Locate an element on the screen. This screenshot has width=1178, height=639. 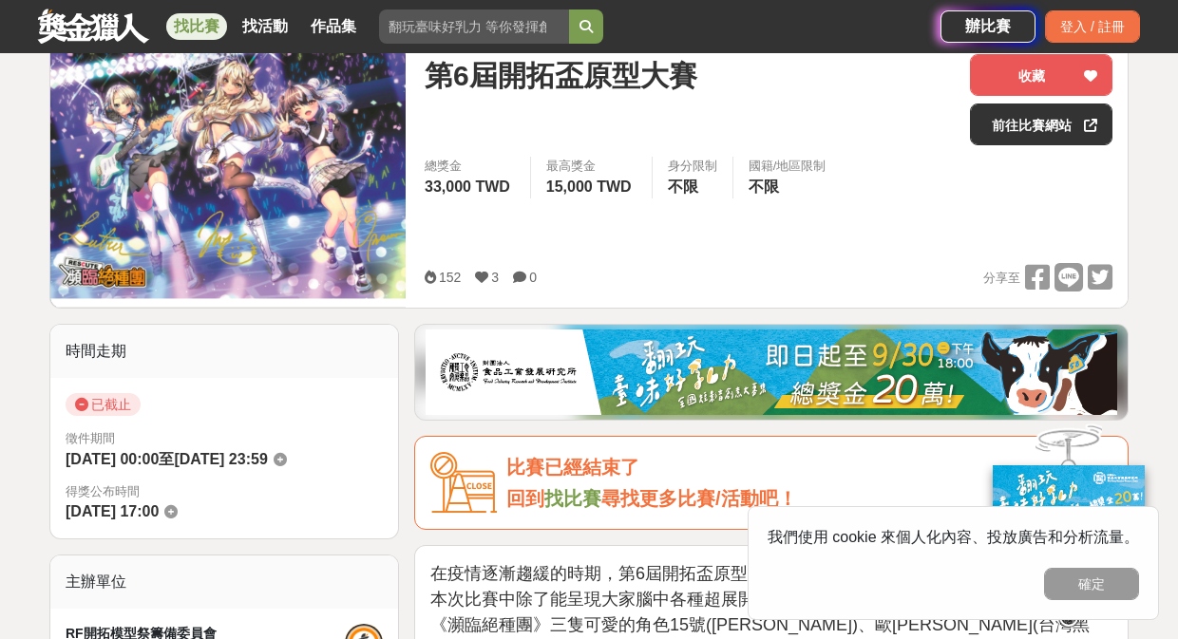
span: 回到 is located at coordinates (525, 499).